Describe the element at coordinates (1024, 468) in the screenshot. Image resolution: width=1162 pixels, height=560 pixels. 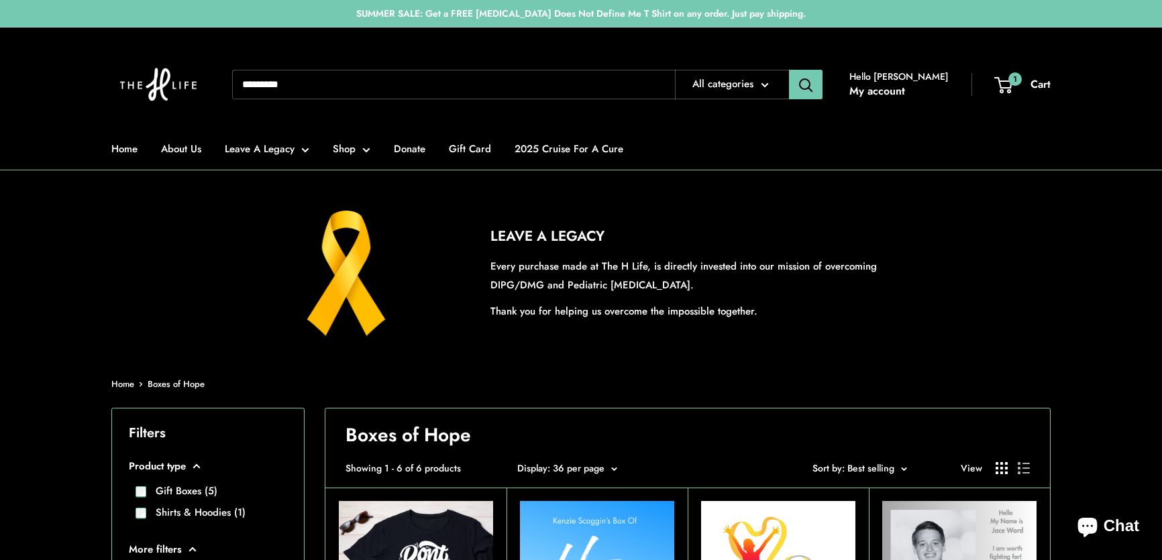
I see `button: Display products as list` at that location.